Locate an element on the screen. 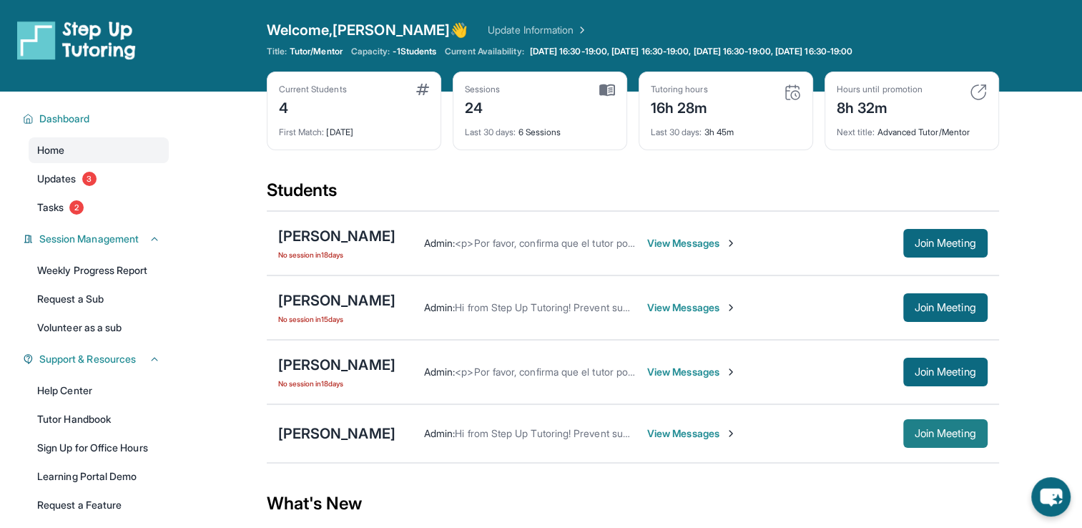  a: Sign Up for Office Hours is located at coordinates (99, 448).